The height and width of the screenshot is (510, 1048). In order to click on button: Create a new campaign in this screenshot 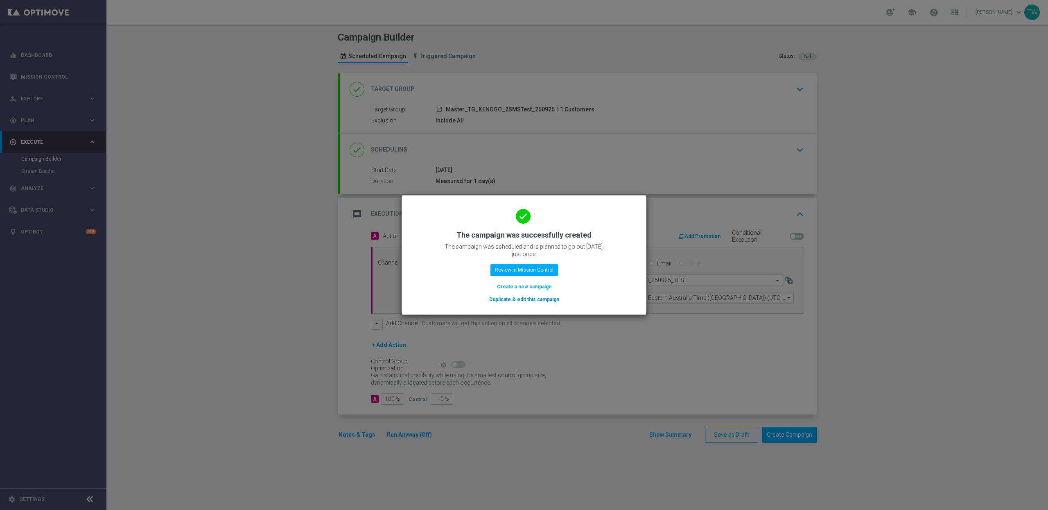, I will do `click(524, 286)`.